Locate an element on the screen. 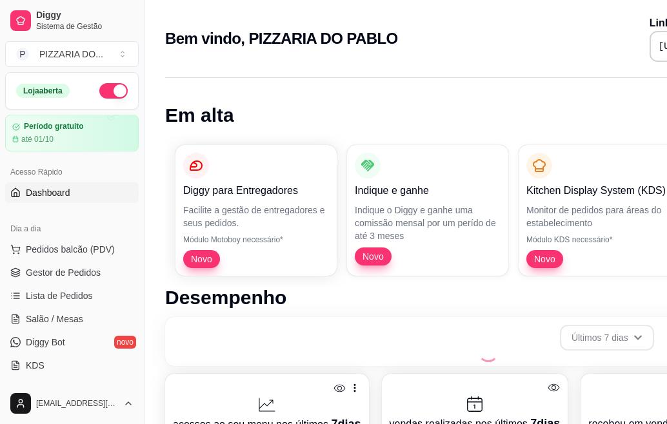  article: Período gratuito is located at coordinates (54, 126).